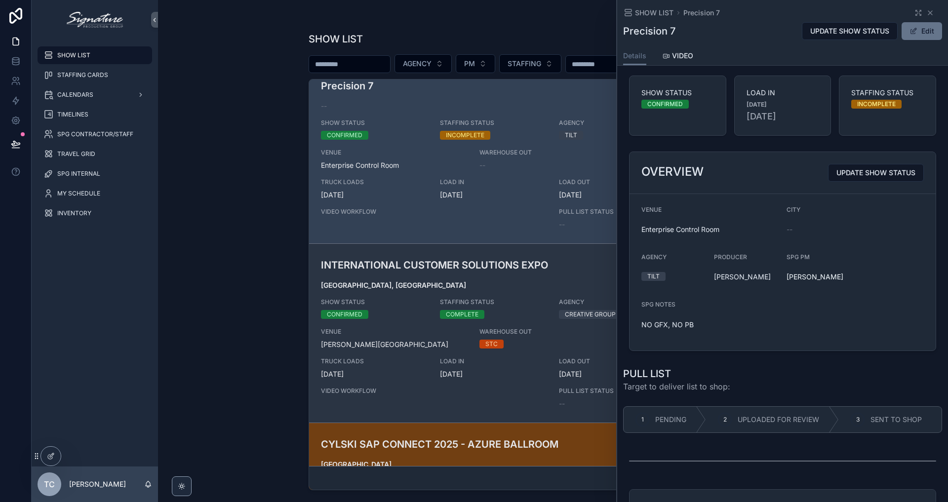  What do you see at coordinates (95, 134) in the screenshot?
I see `a: SPG CONTRACTOR/STAFF` at bounding box center [95, 134].